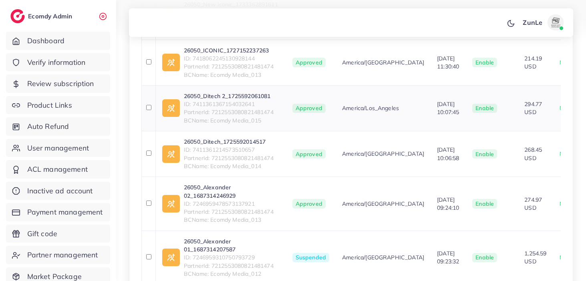  What do you see at coordinates (58, 148) in the screenshot?
I see `span: User management` at bounding box center [58, 148].